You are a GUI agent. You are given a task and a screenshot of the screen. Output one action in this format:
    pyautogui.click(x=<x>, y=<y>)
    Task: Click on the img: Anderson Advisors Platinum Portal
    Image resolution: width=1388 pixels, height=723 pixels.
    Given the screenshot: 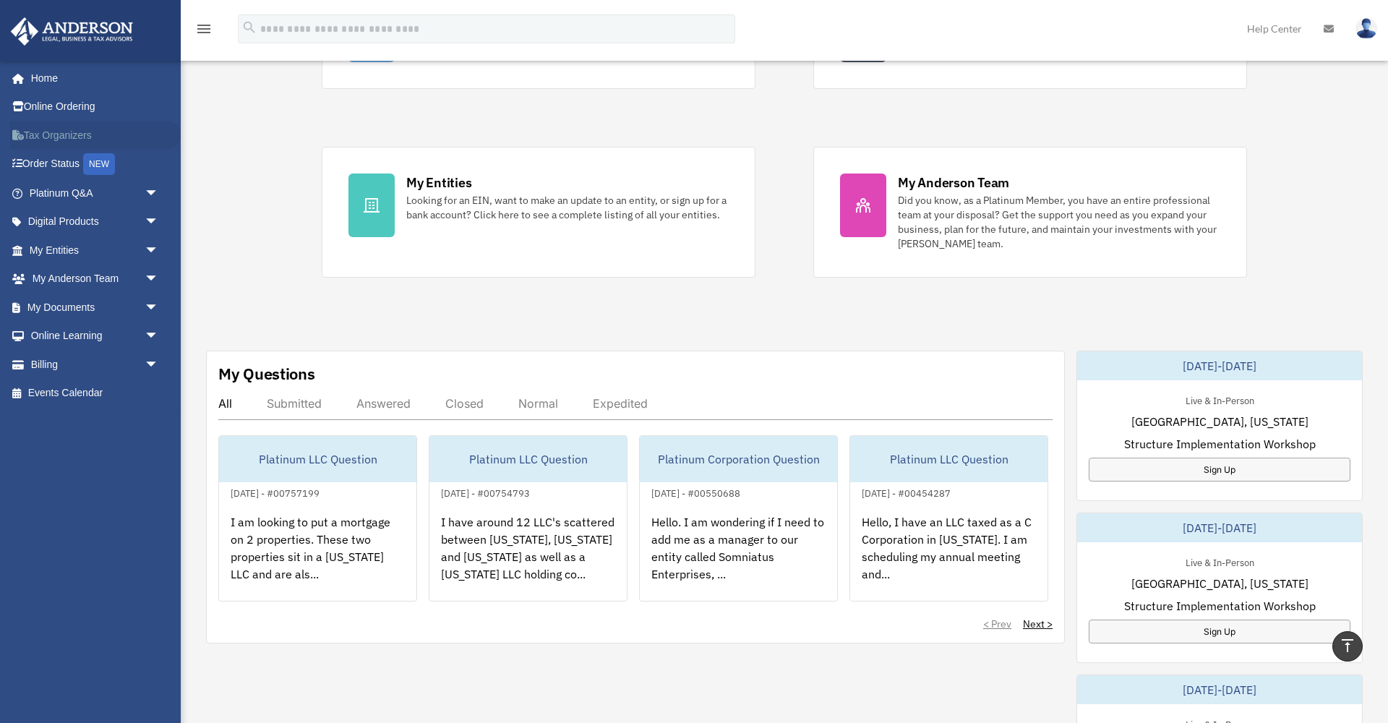 What is the action you would take?
    pyautogui.click(x=72, y=31)
    